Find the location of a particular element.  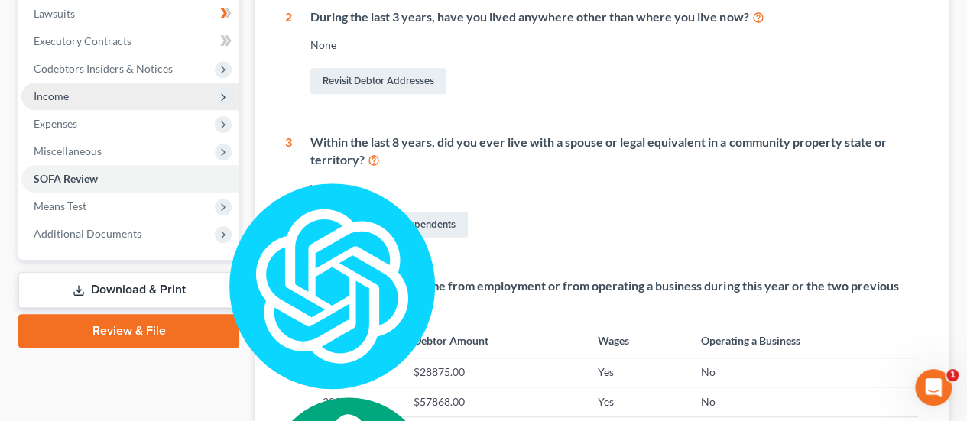

td: $57868.00 is located at coordinates (493, 402).